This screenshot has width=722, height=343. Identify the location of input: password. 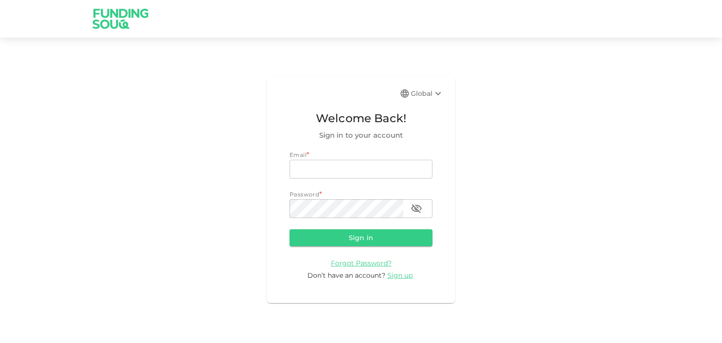
(346, 209).